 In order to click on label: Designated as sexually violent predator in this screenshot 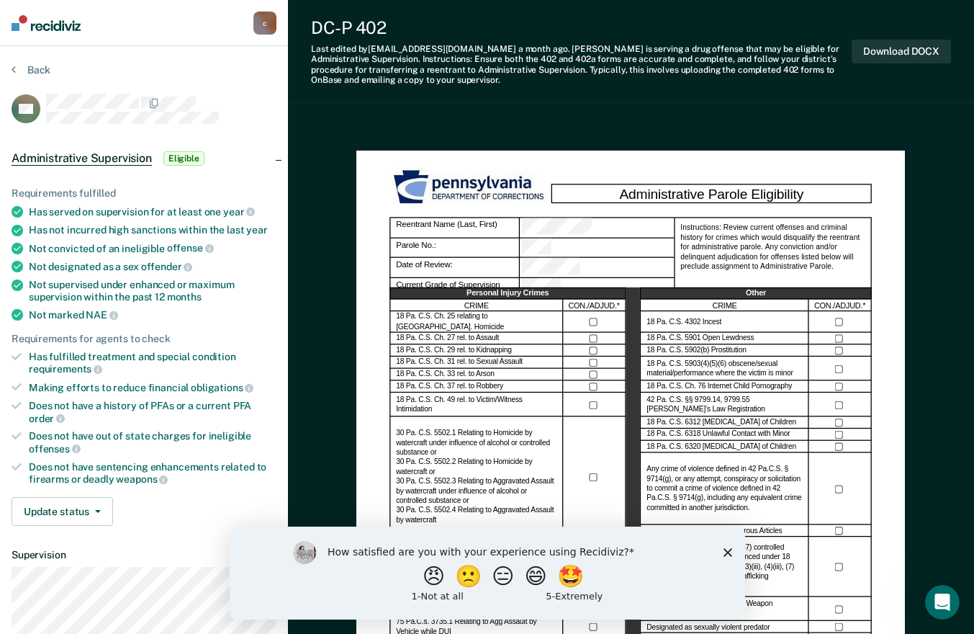, I will do `click(708, 626)`.